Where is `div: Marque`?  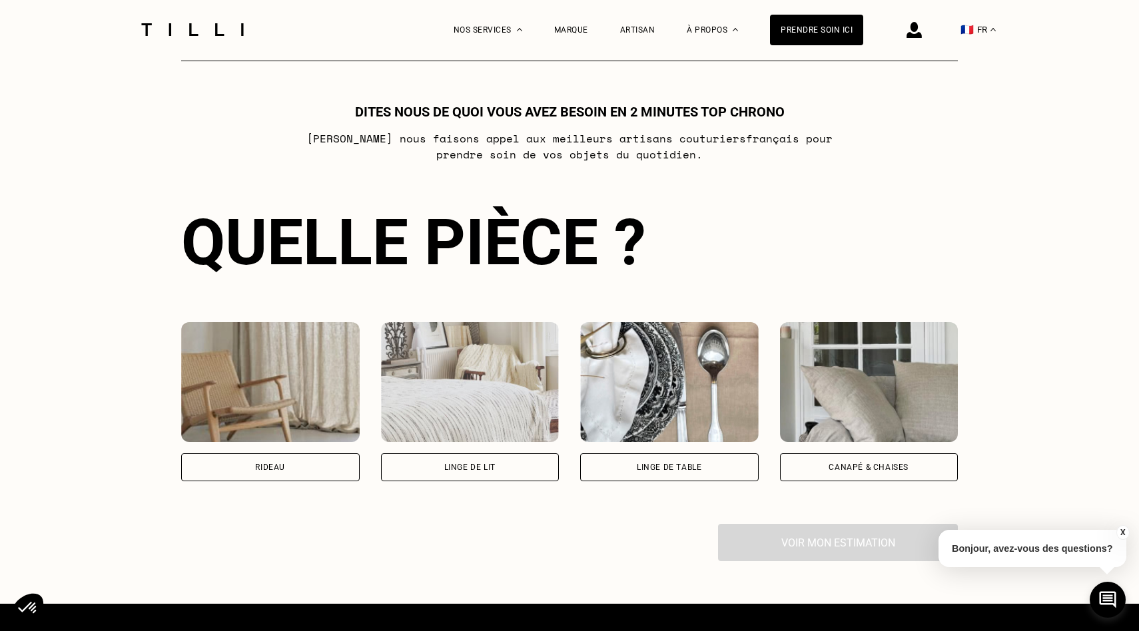 div: Marque is located at coordinates (571, 30).